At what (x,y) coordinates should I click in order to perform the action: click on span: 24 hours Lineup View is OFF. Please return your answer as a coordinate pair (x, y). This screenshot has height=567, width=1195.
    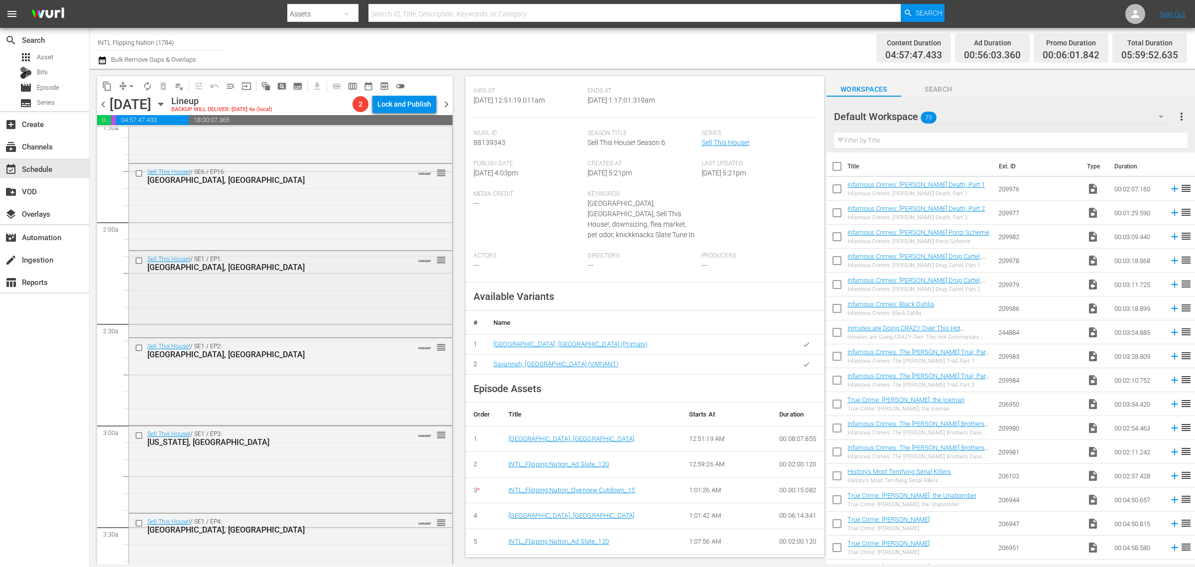
    Looking at the image, I should click on (400, 86).